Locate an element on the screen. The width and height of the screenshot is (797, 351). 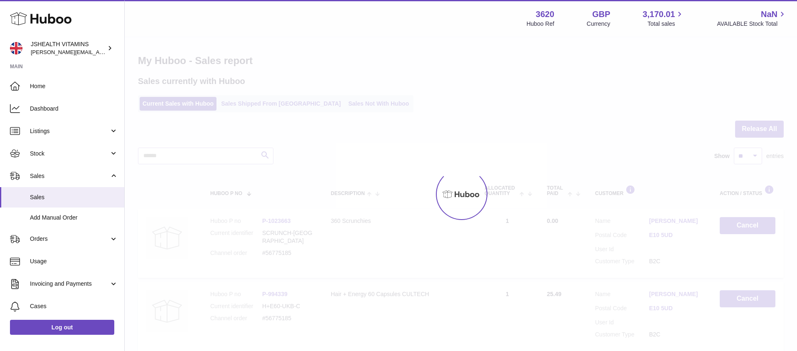
span: 3,170.01 is located at coordinates (659, 14).